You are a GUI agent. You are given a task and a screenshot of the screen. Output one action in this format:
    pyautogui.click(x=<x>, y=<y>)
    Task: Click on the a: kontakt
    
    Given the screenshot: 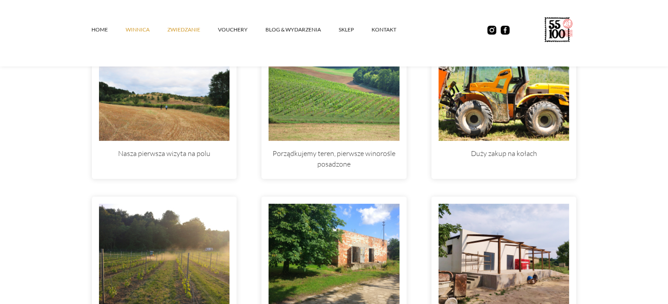 What is the action you would take?
    pyautogui.click(x=393, y=30)
    